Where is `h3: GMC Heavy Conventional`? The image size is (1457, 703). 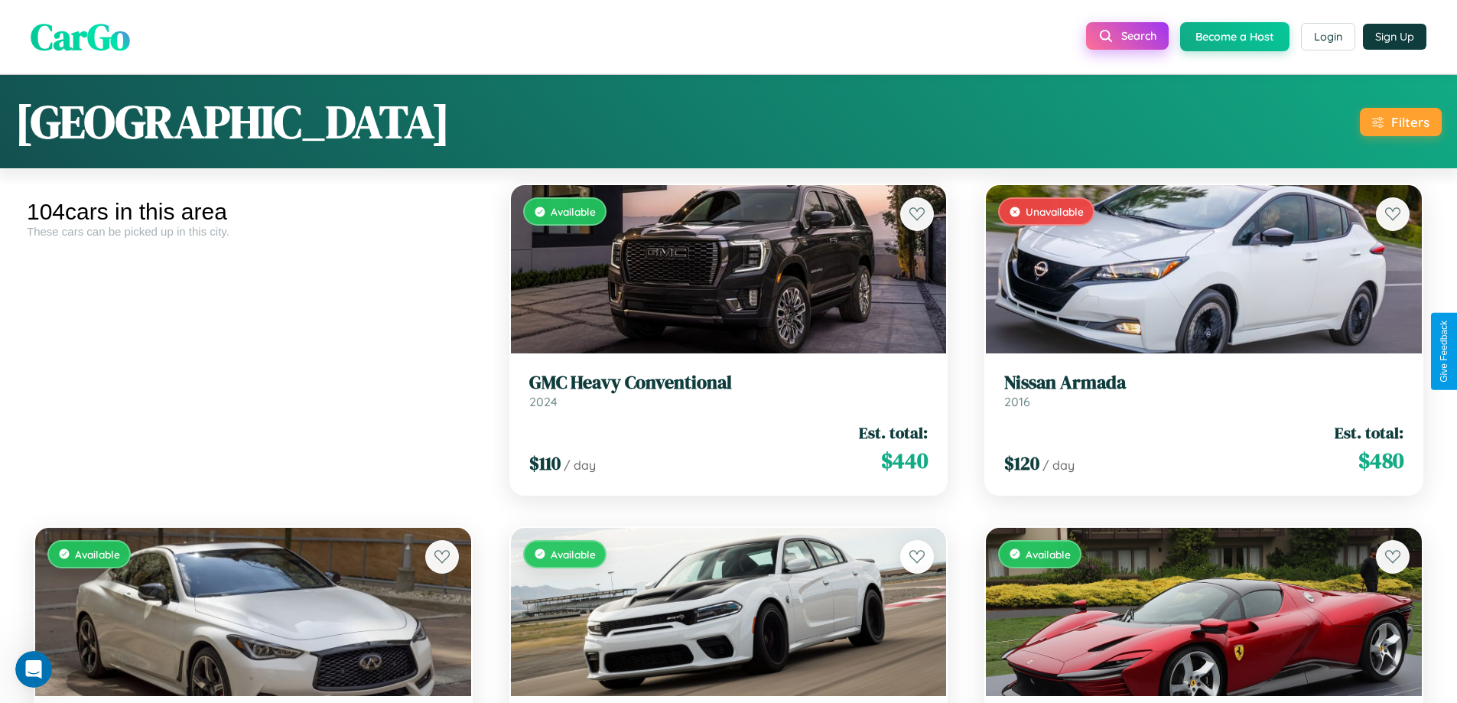 h3: GMC Heavy Conventional is located at coordinates (729, 382).